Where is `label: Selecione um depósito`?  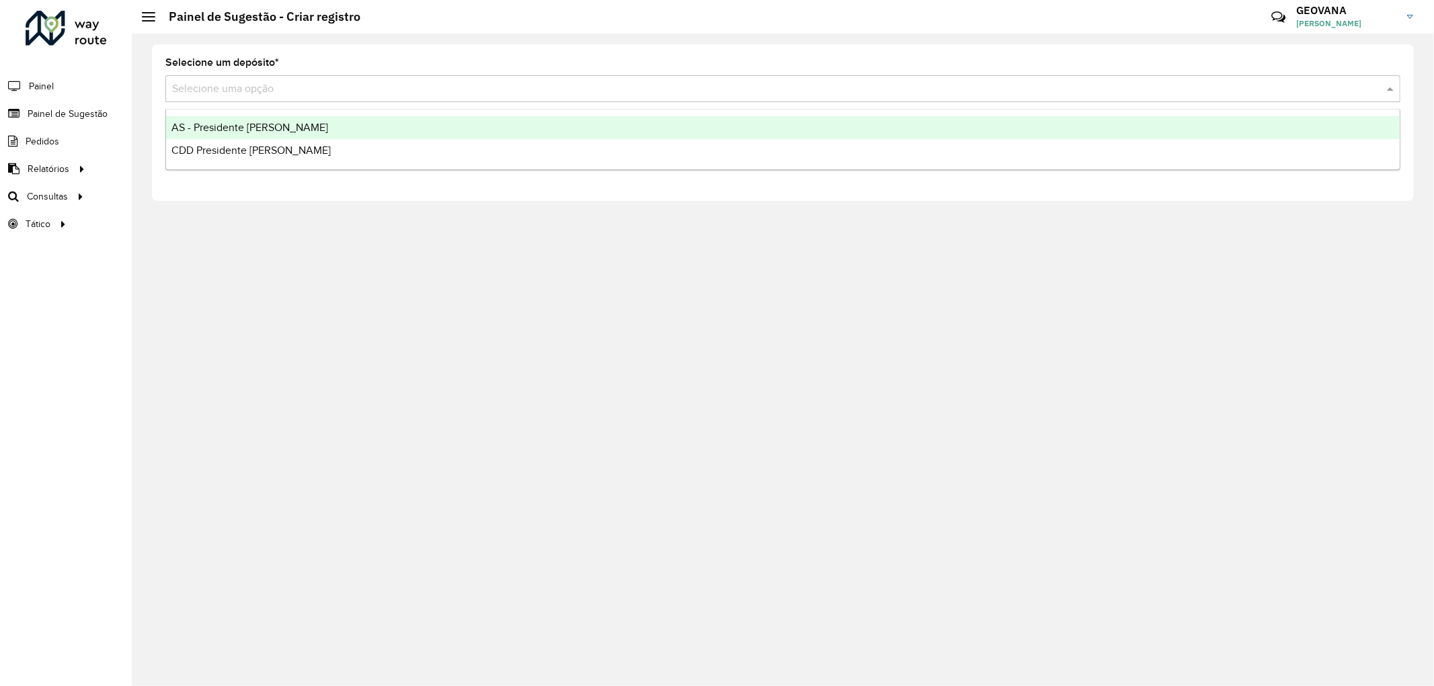 label: Selecione um depósito is located at coordinates (222, 63).